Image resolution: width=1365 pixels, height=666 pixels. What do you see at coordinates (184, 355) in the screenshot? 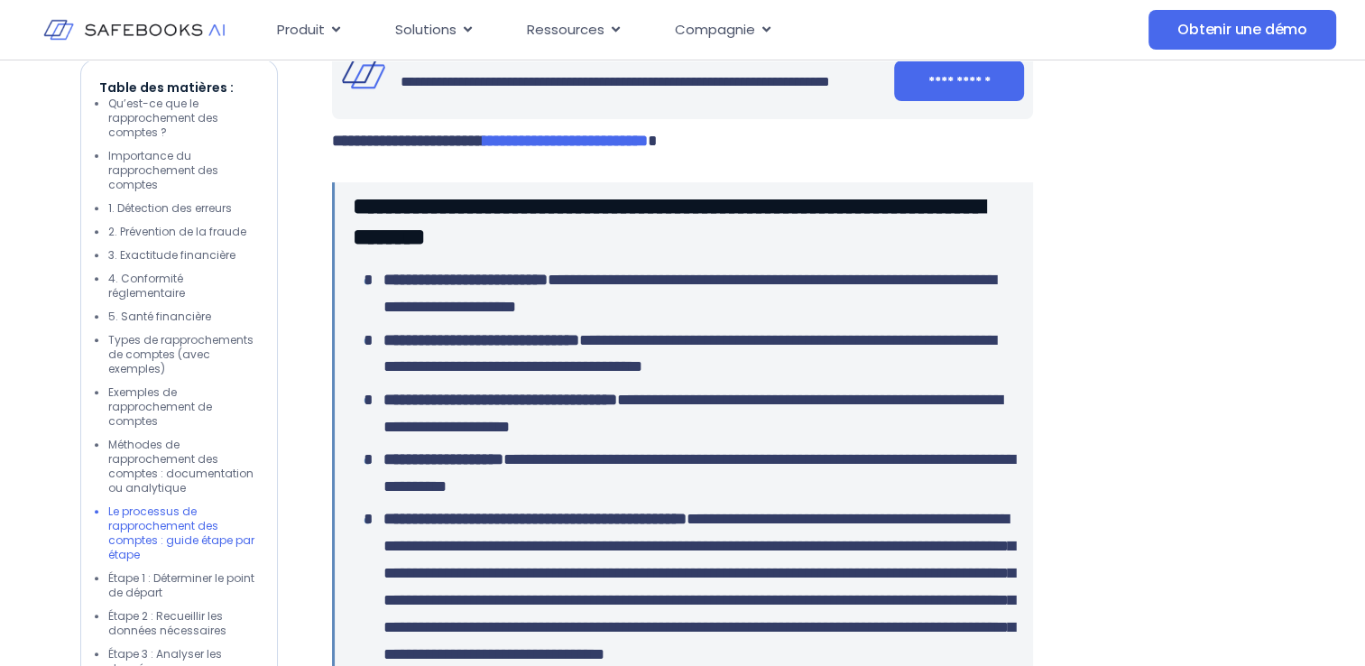
I see `li: Types de rapprochements de comptes (avec exemples)` at bounding box center [184, 355].